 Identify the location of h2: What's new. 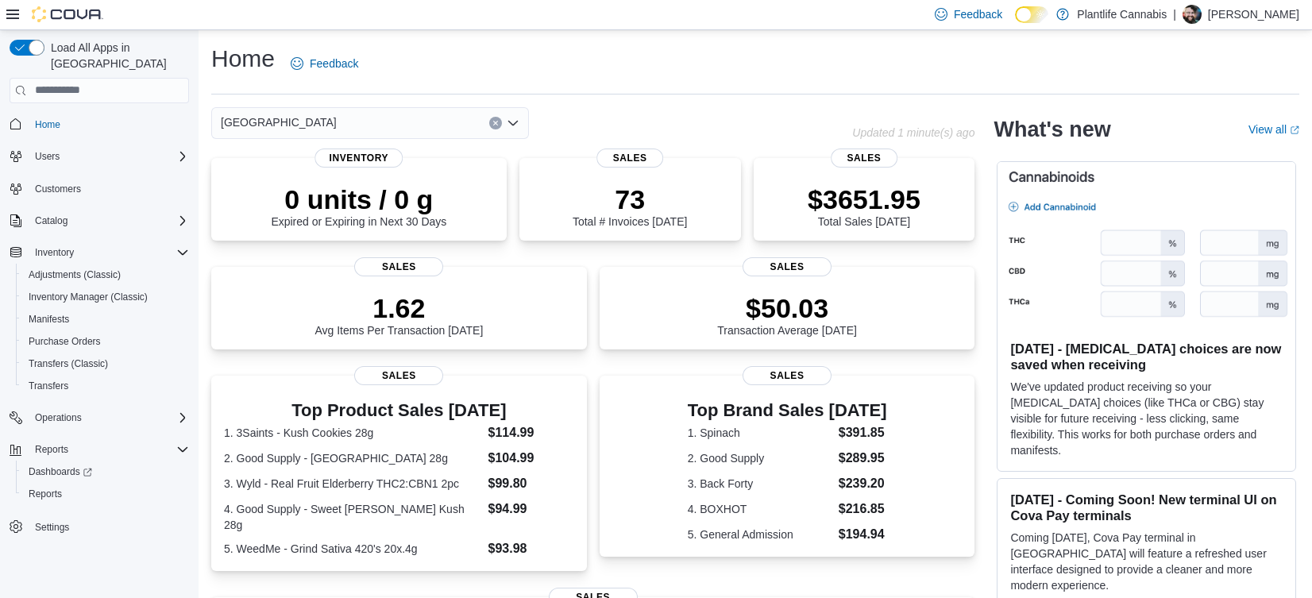
(1052, 129).